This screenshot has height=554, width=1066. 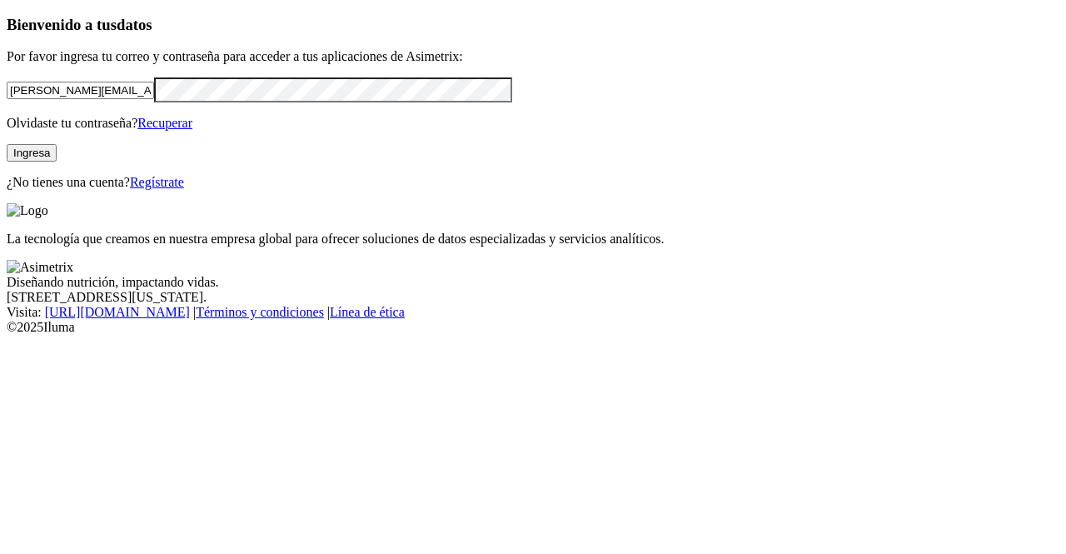 I want to click on p: ¿No tienes una cuenta?, so click(x=533, y=182).